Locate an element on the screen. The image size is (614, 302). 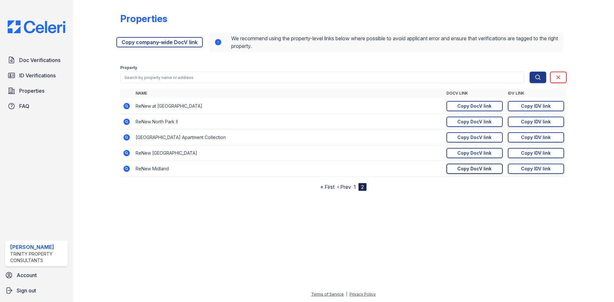
a: Doc Verifications is located at coordinates (36, 60).